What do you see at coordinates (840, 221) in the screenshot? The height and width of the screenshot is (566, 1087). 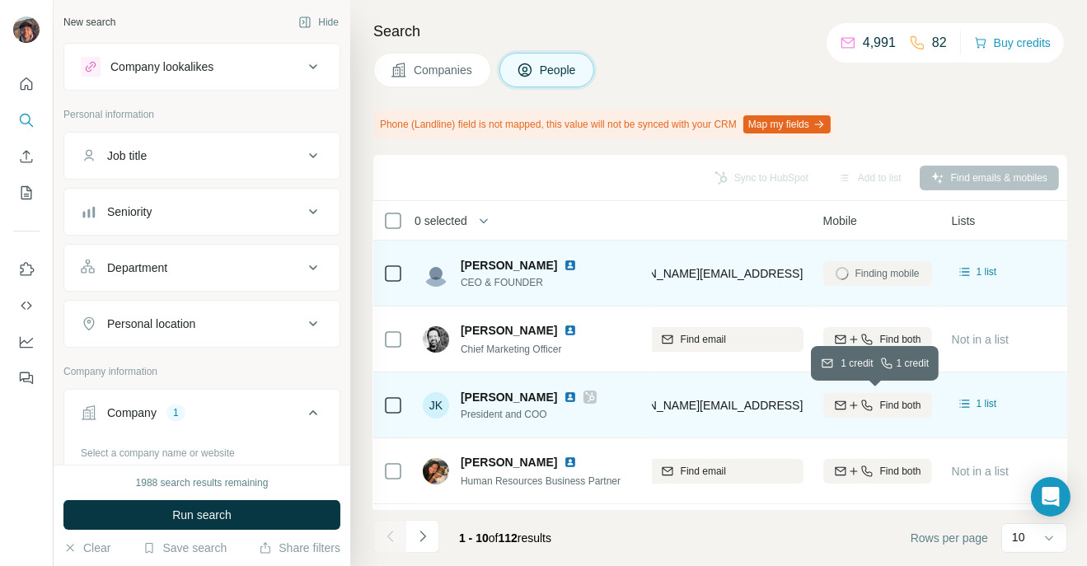 I see `span: Mobile` at bounding box center [840, 221].